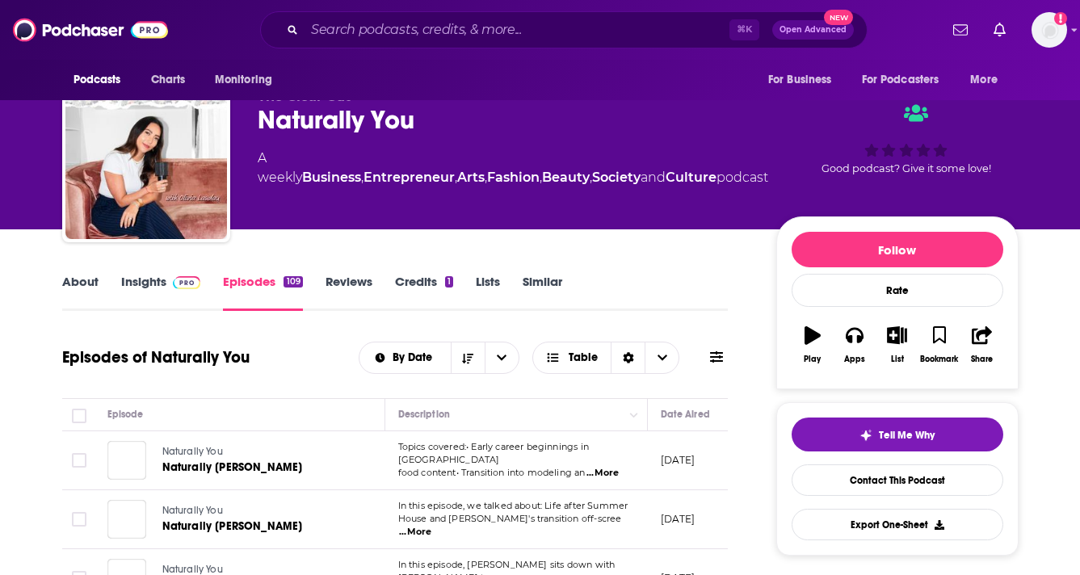 The height and width of the screenshot is (575, 1080). I want to click on button: Follow, so click(897, 250).